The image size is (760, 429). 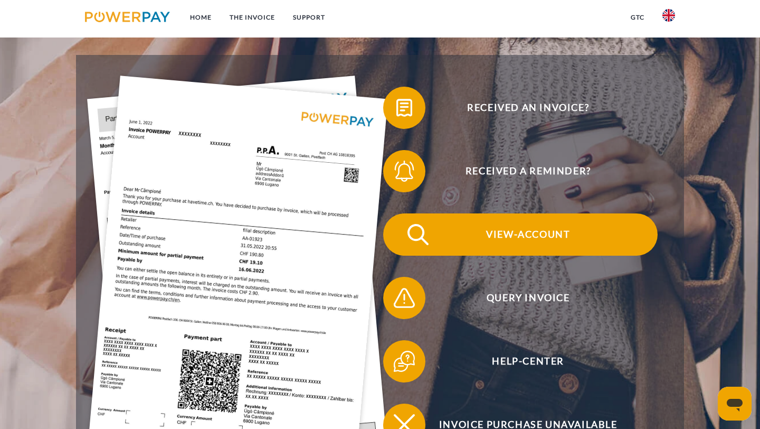 What do you see at coordinates (528, 234) in the screenshot?
I see `span: View-Account` at bounding box center [528, 234].